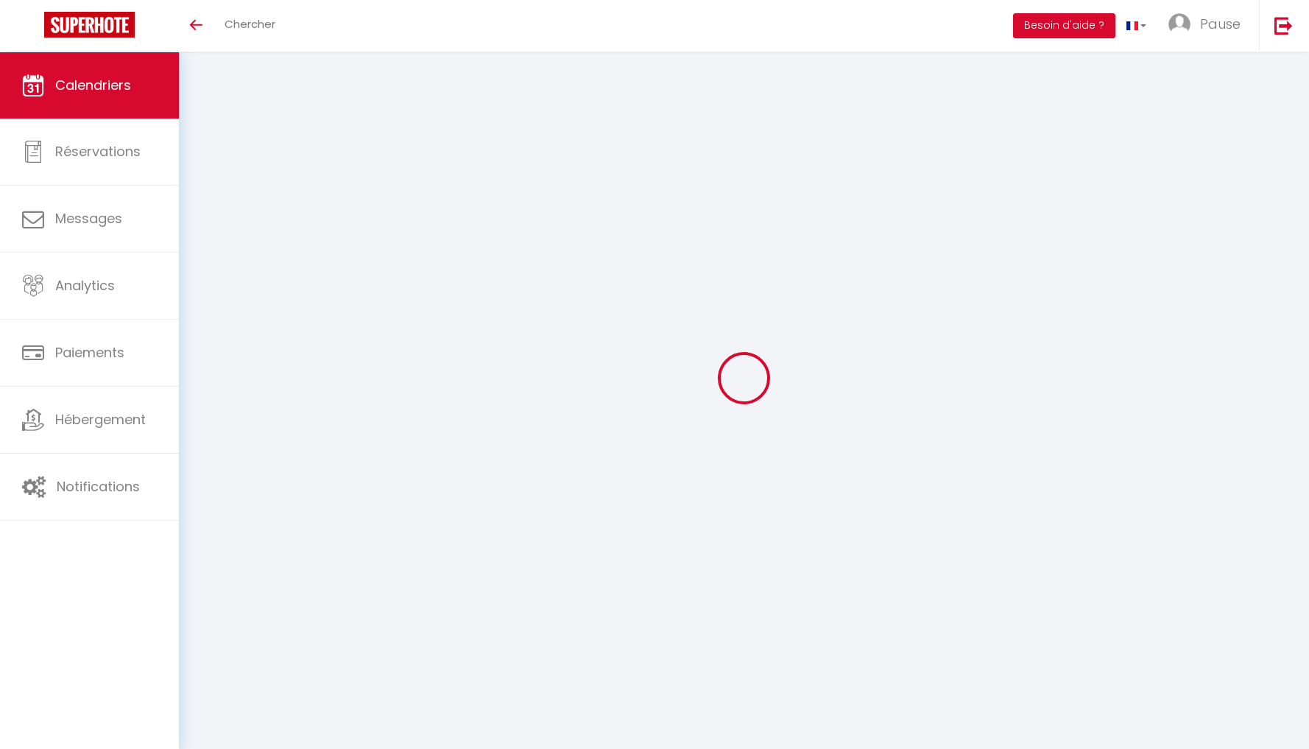 This screenshot has height=749, width=1309. What do you see at coordinates (93, 85) in the screenshot?
I see `span: Calendriers` at bounding box center [93, 85].